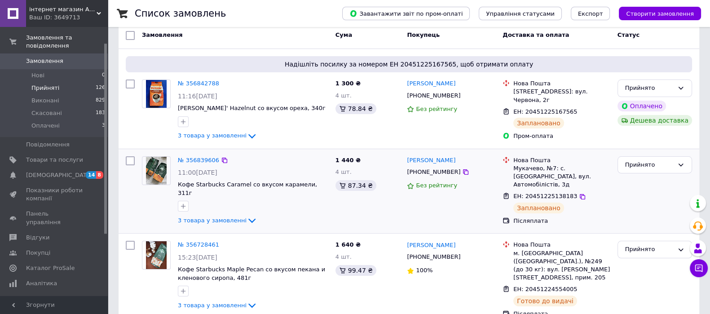  Describe the element at coordinates (252, 274) in the screenshot. I see `a: Кофе Starbucks Maple Pecan со вкусом пекана и кленового сиропа, 481г` at that location.